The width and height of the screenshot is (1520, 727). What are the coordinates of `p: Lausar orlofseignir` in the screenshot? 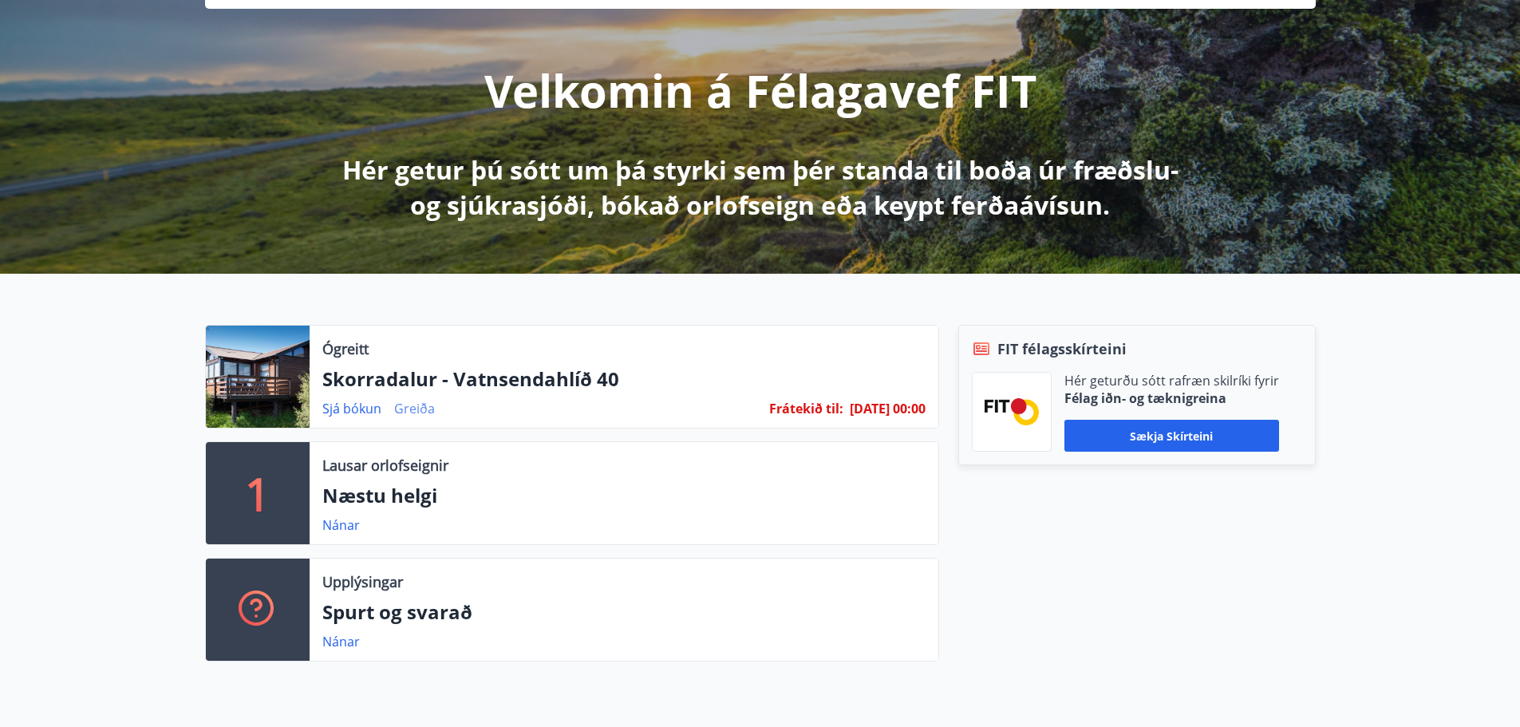 It's located at (385, 465).